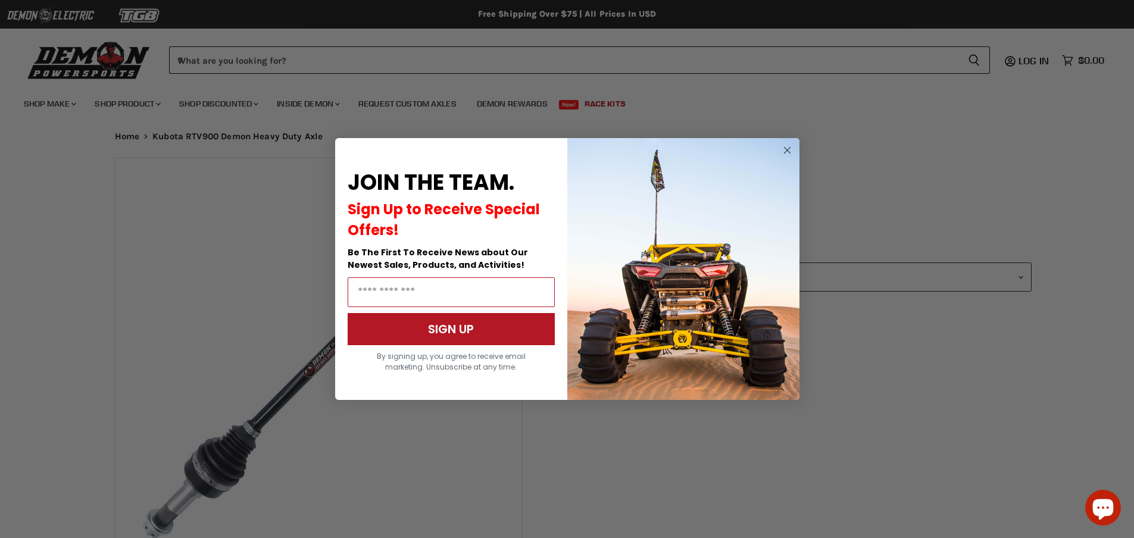  Describe the element at coordinates (451, 361) in the screenshot. I see `span: By signing up, you agree to receive email marketing. Unsubscribe at any time.` at that location.